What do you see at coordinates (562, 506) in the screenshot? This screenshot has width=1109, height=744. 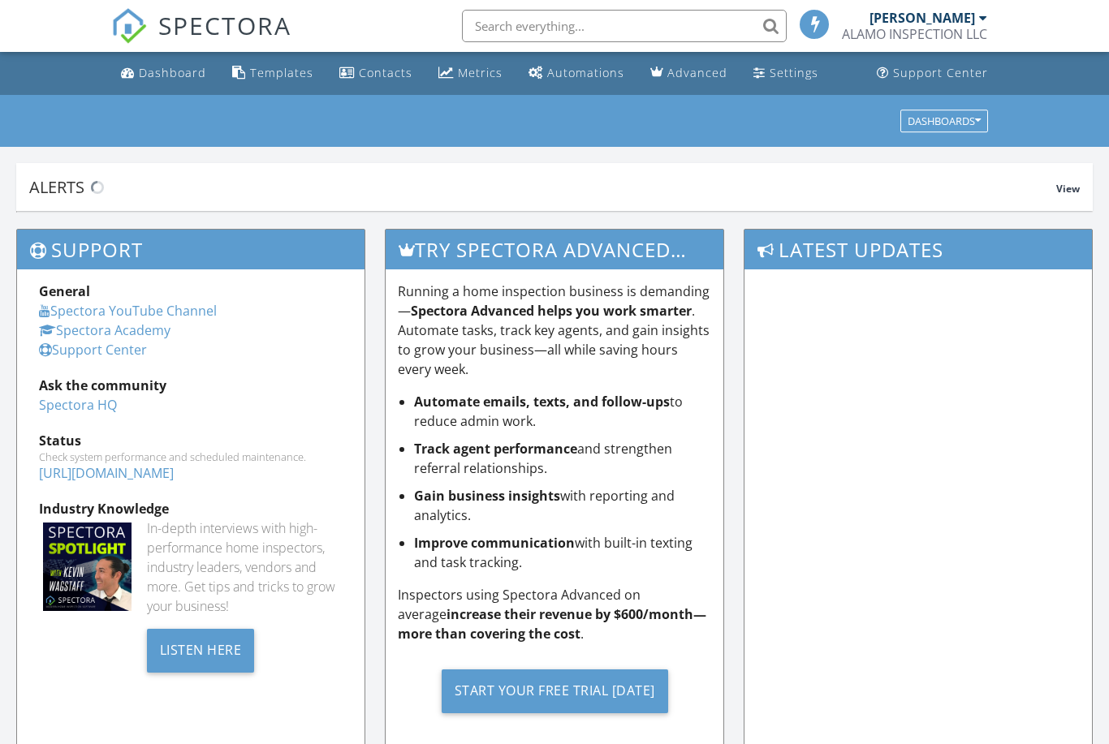 I see `li: with reporting and analytics.` at bounding box center [562, 506].